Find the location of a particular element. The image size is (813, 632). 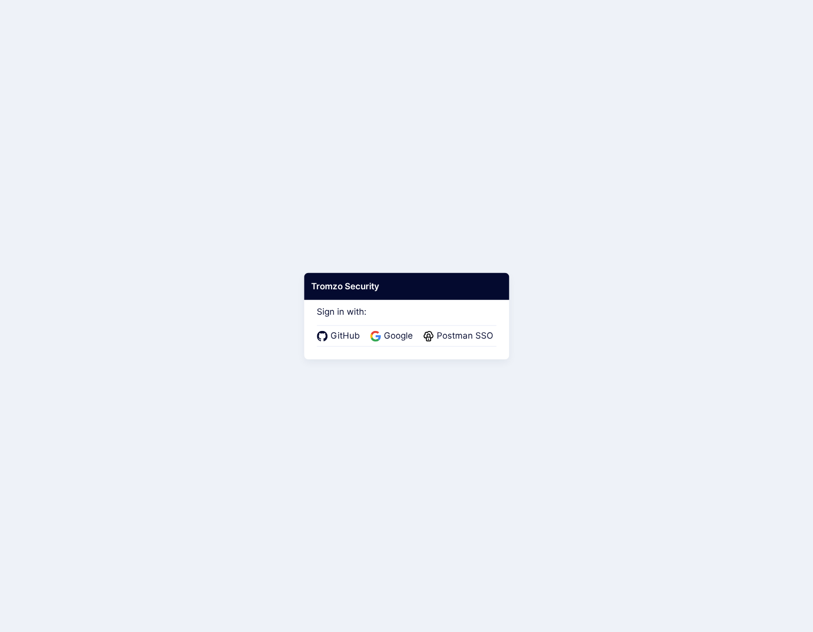

span: Postman SSO is located at coordinates (465, 336).